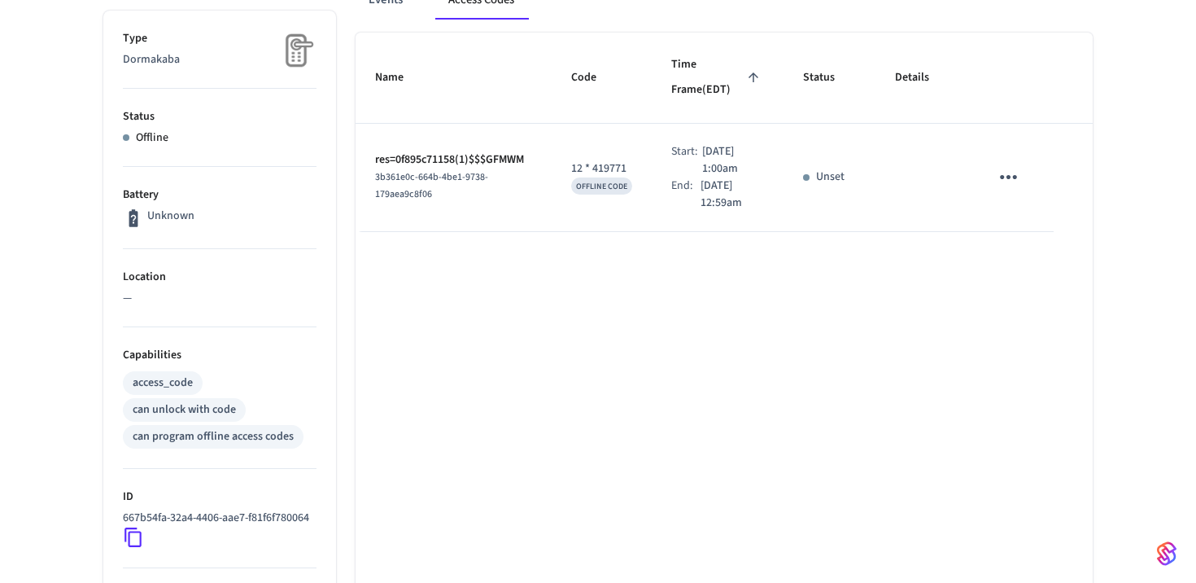 The width and height of the screenshot is (1196, 583). Describe the element at coordinates (686, 160) in the screenshot. I see `div: Start:` at that location.